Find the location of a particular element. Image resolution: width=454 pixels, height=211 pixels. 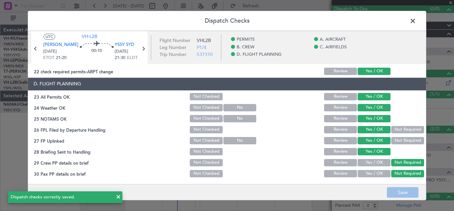

span: A. AIRCRAFT is located at coordinates (333, 40).